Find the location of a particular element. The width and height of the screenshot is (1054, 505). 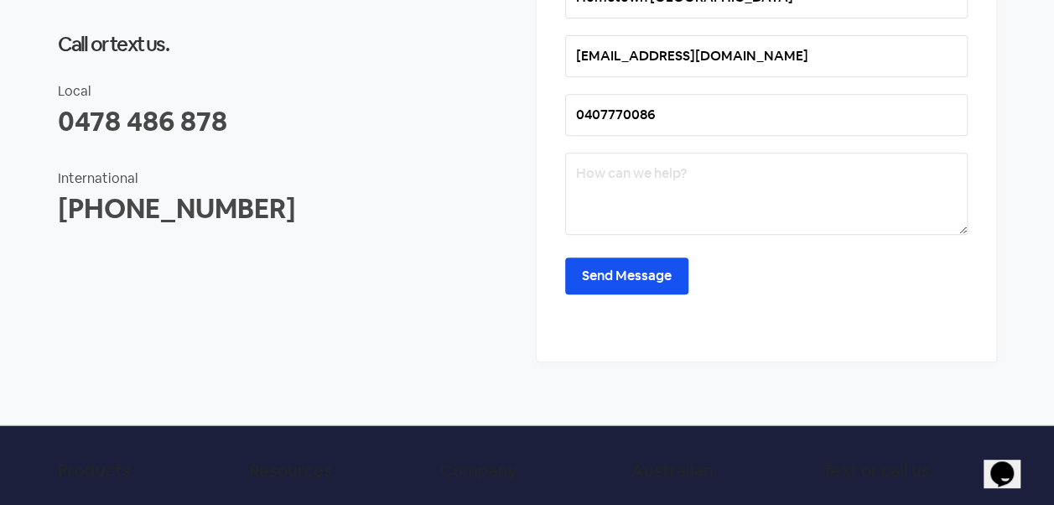

input: Email address* is located at coordinates (767, 56).